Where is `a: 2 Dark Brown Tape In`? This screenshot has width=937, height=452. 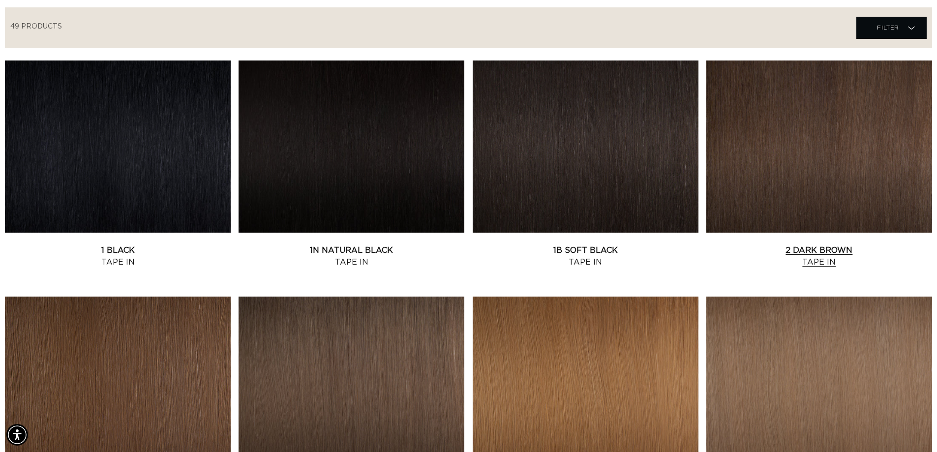 a: 2 Dark Brown Tape In is located at coordinates (819, 256).